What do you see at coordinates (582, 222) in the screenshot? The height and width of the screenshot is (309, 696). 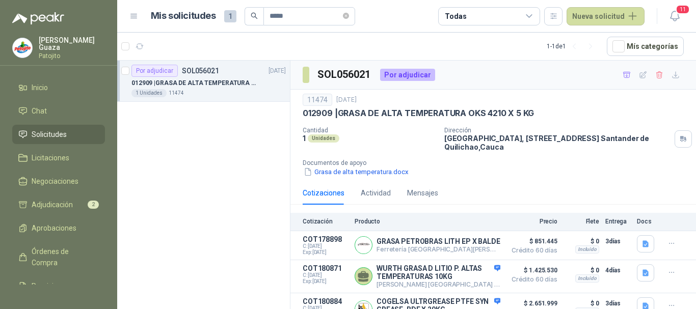 I see `p: Flete` at bounding box center [582, 222].